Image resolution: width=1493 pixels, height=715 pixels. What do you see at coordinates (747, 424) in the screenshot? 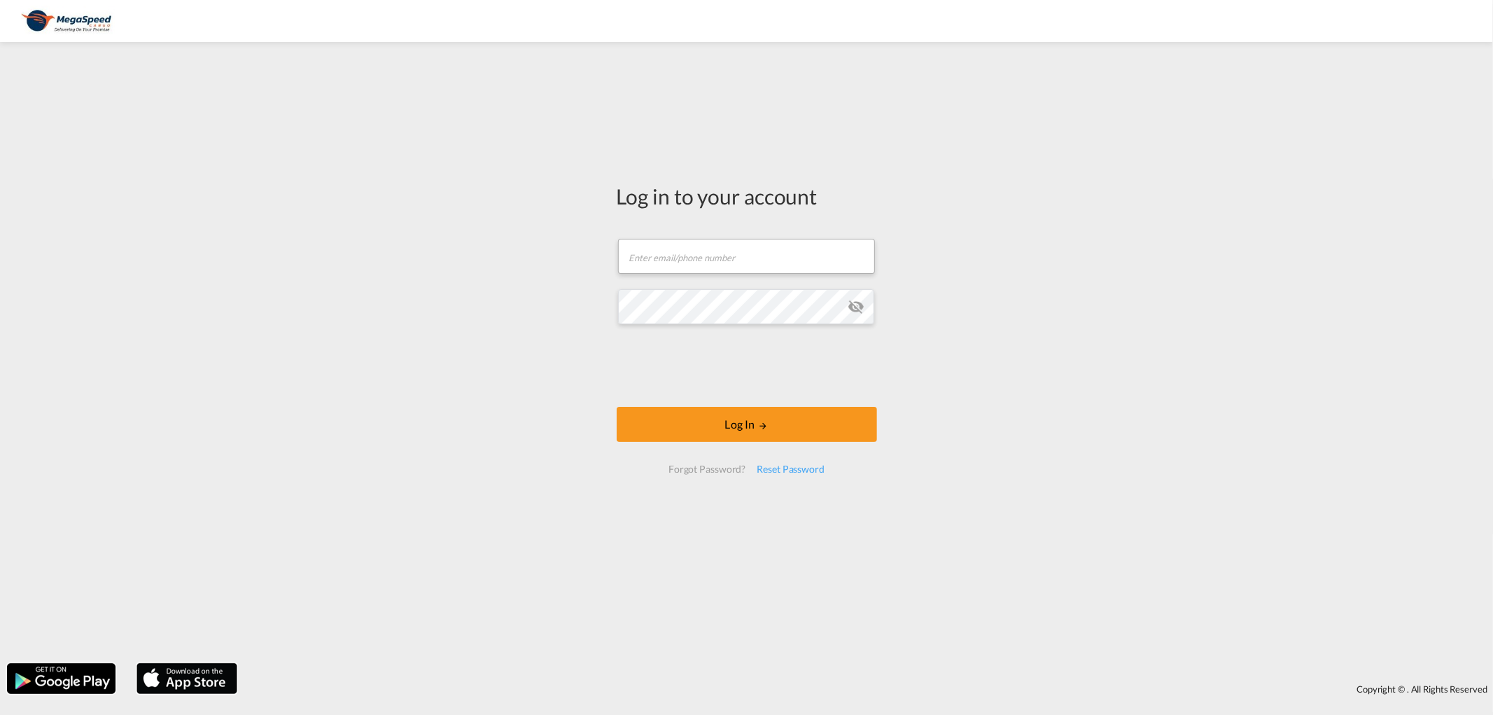
I see `button: LOGIN` at bounding box center [747, 424].